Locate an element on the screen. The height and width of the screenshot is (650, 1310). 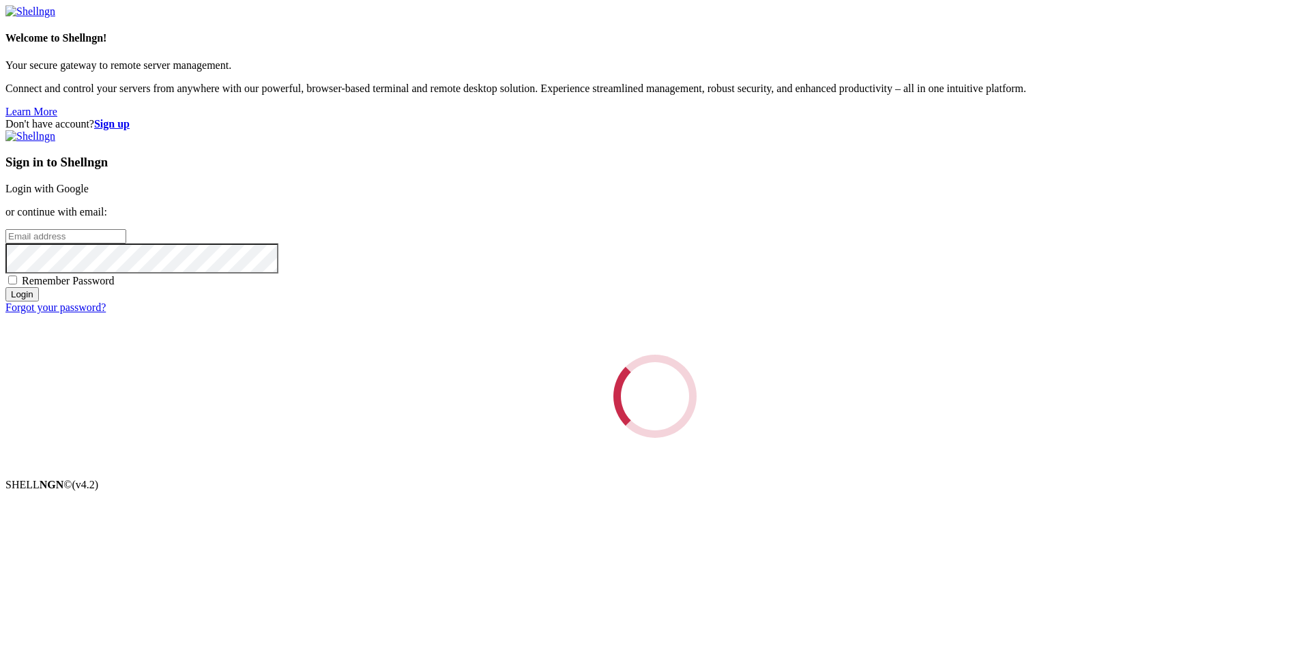
input: Login is located at coordinates (22, 294).